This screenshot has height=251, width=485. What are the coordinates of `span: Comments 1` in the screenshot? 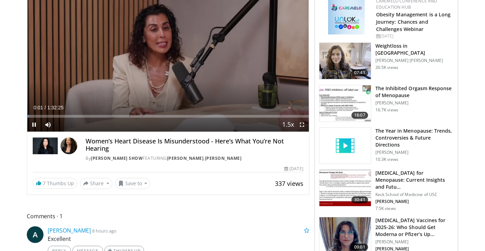 It's located at (168, 216).